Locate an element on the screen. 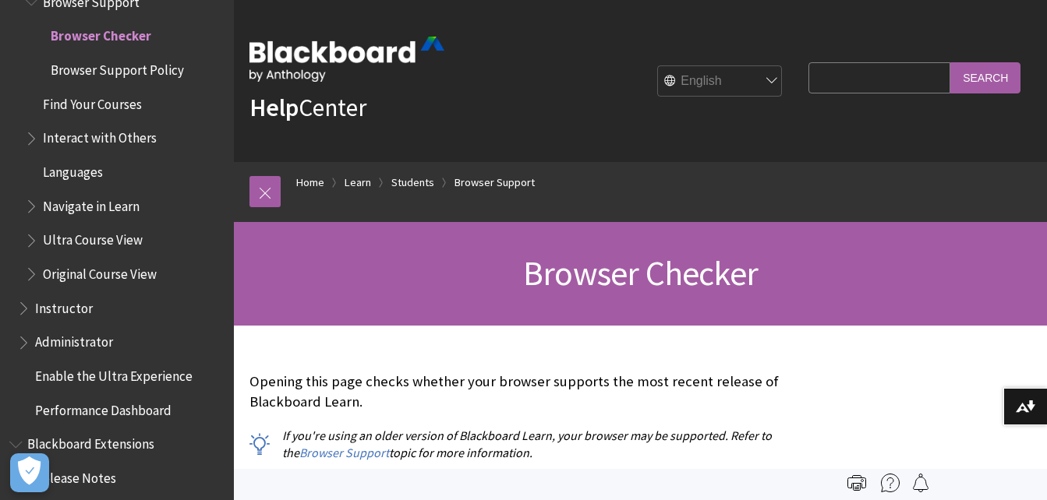 The image size is (1047, 500). span: Navigate in Learn is located at coordinates (91, 203).